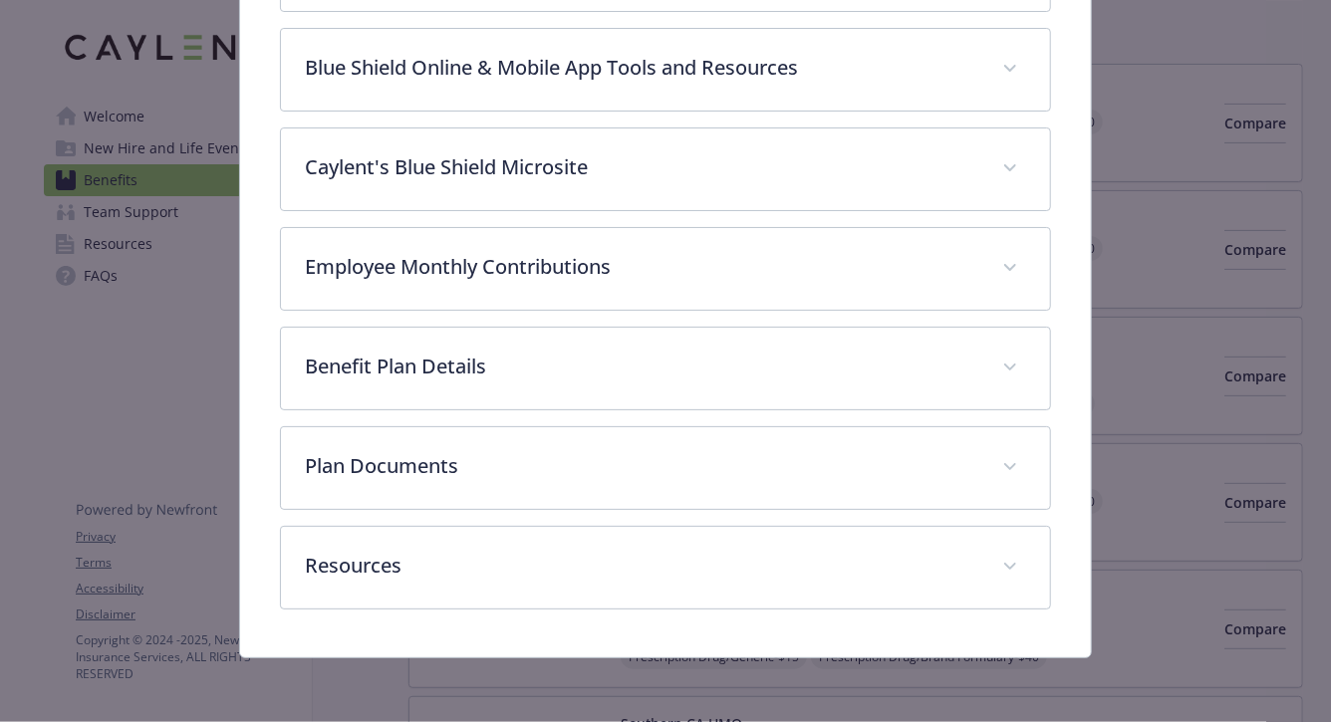  What do you see at coordinates (641, 466) in the screenshot?
I see `p: Plan Documents` at bounding box center [641, 466].